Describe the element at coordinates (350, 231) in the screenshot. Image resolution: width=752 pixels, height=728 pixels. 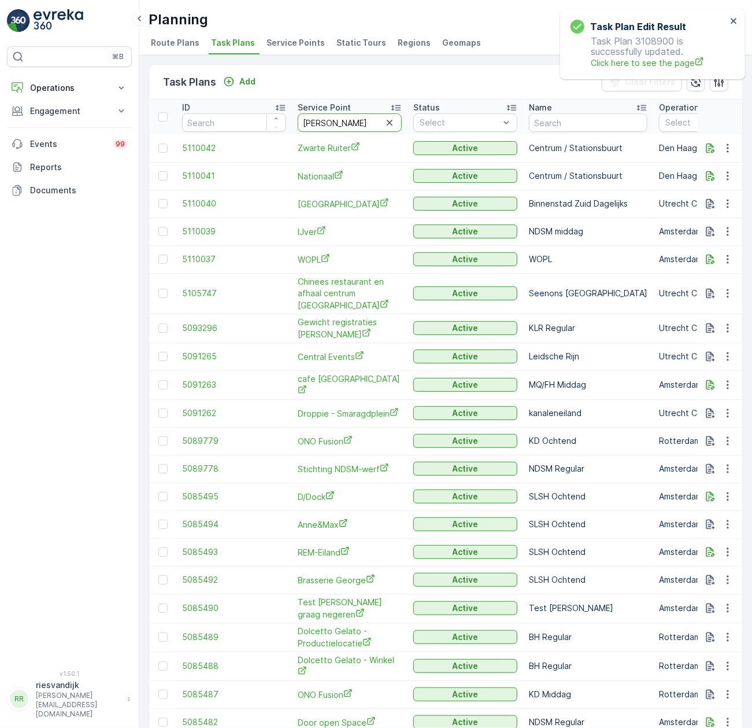
I see `span: IJver` at that location.